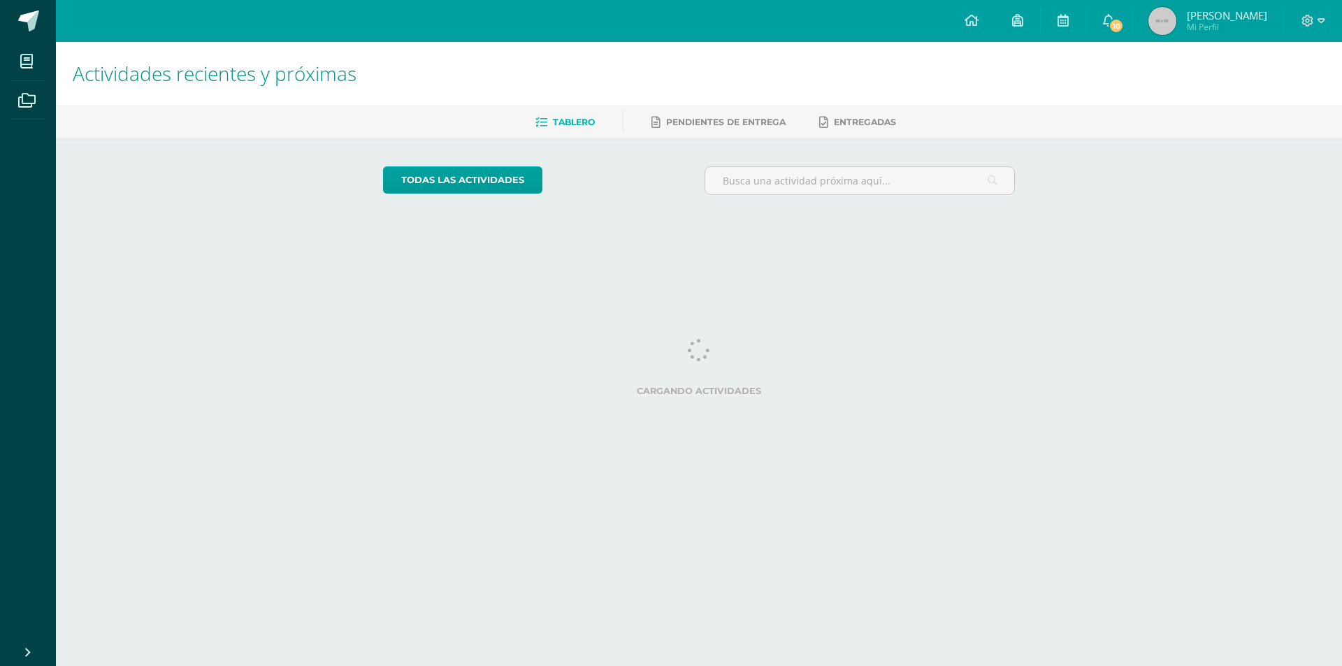  Describe the element at coordinates (1162, 21) in the screenshot. I see `img: 69f4da7e9e9edfc7154f5bebe58a4d66.png` at that location.